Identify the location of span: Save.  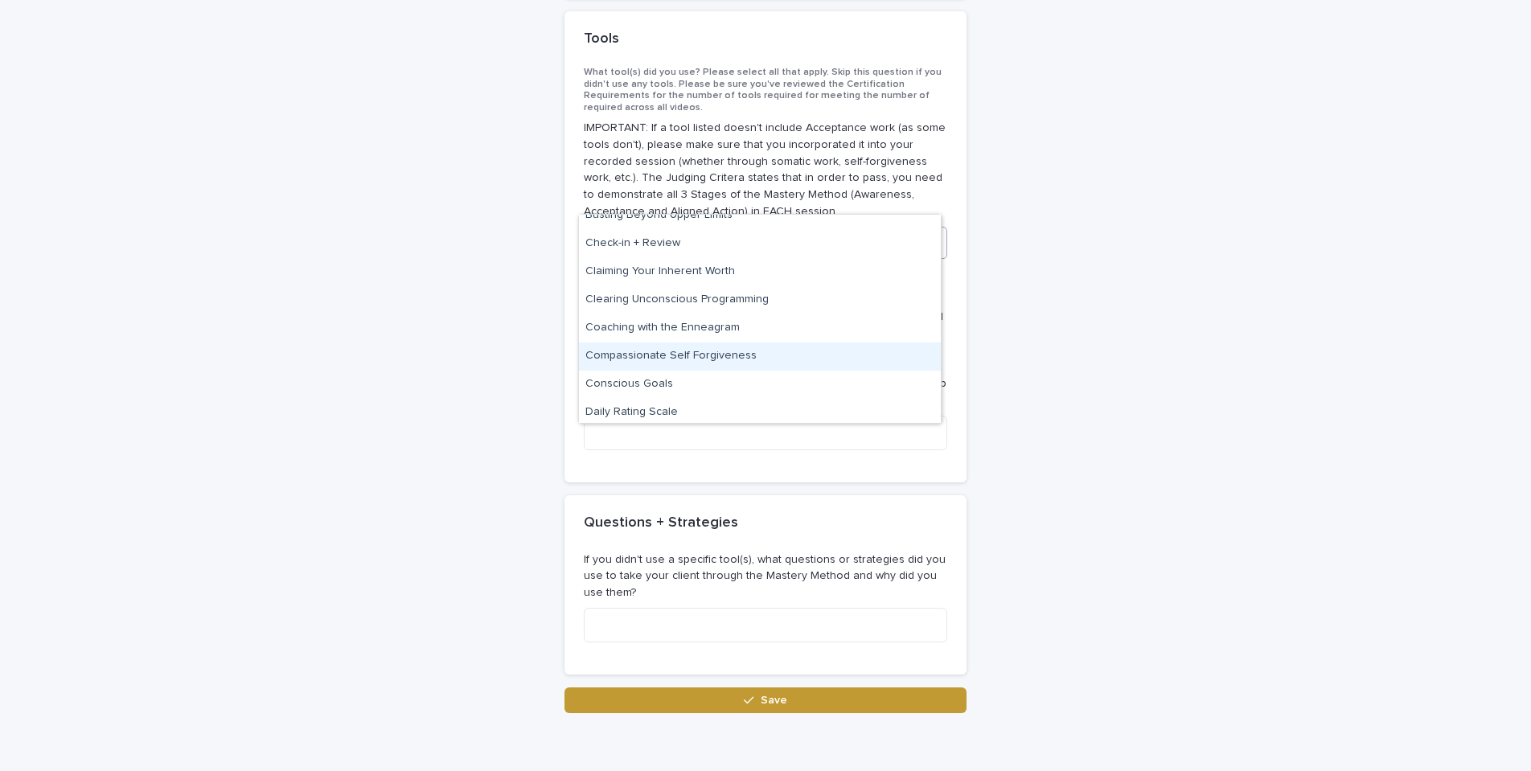
(774, 700).